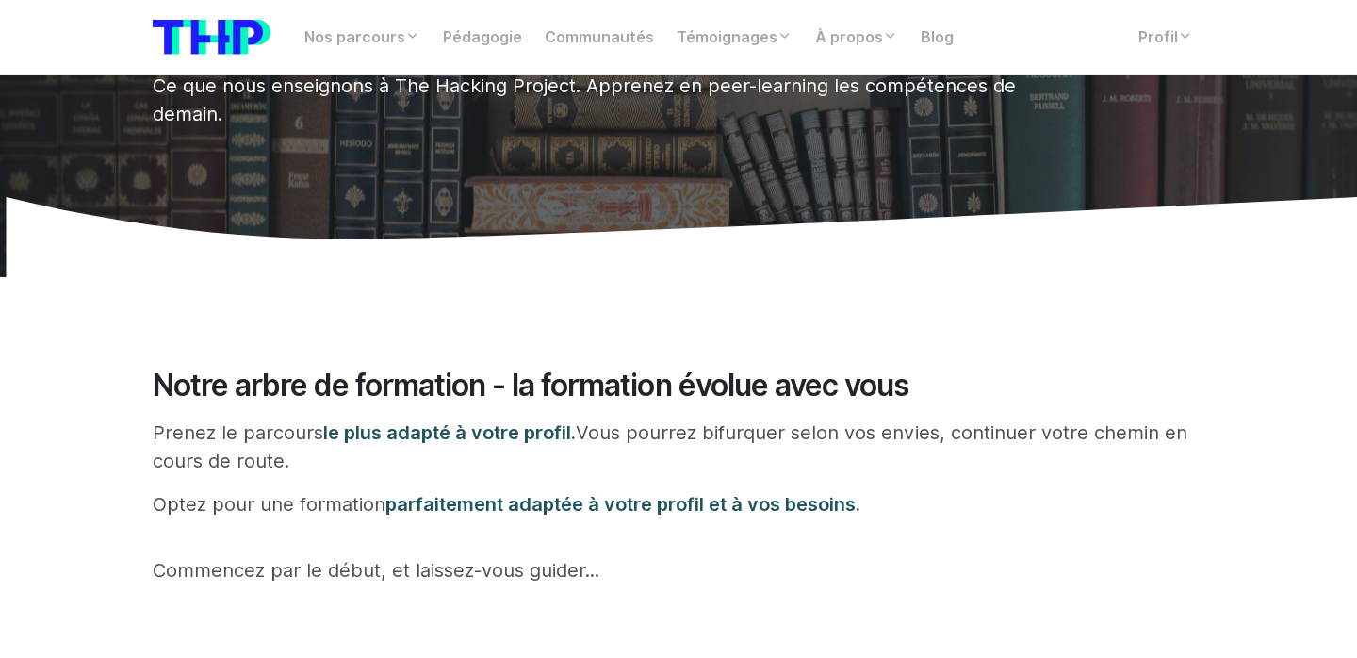  Describe the element at coordinates (678, 570) in the screenshot. I see `p: Commencez par le début, et laissez-vous guider...` at that location.